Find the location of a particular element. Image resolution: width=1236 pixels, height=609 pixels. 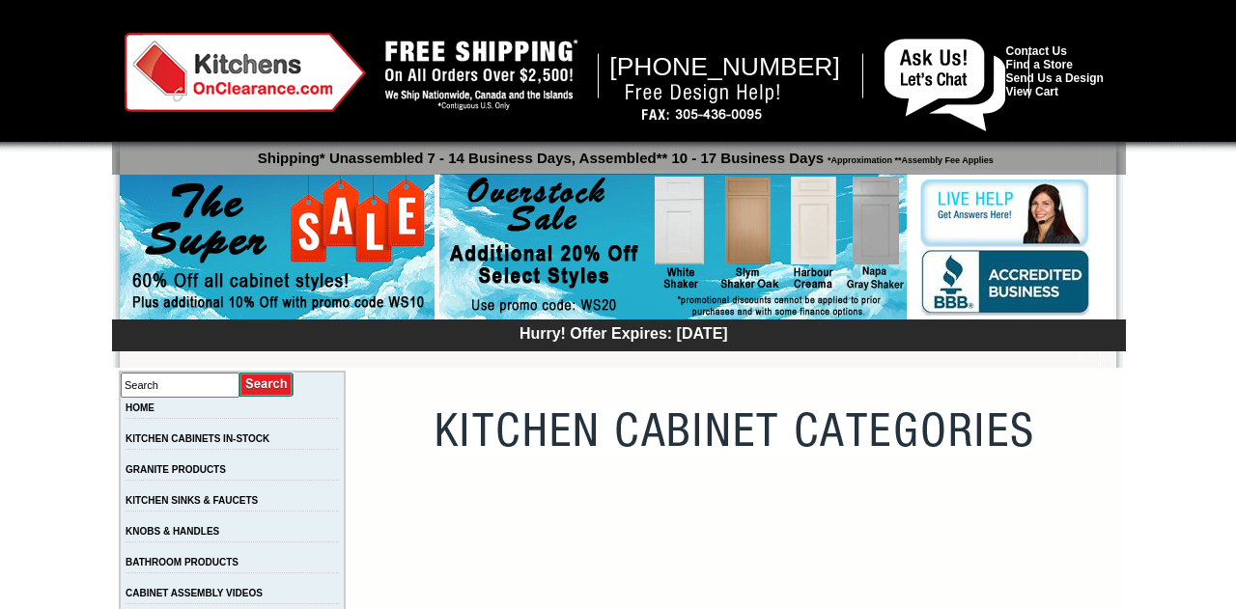

img: Kitchens on Clearance Logo is located at coordinates (245, 72).